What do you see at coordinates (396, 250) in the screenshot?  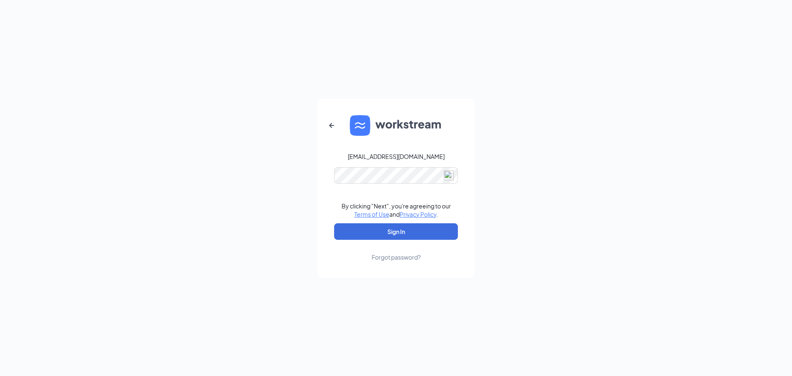 I see `a: Forgot password?` at bounding box center [396, 250].